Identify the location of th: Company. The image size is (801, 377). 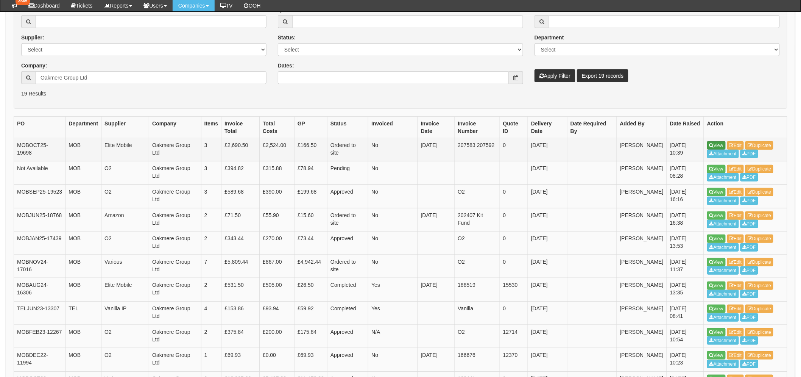
(175, 127).